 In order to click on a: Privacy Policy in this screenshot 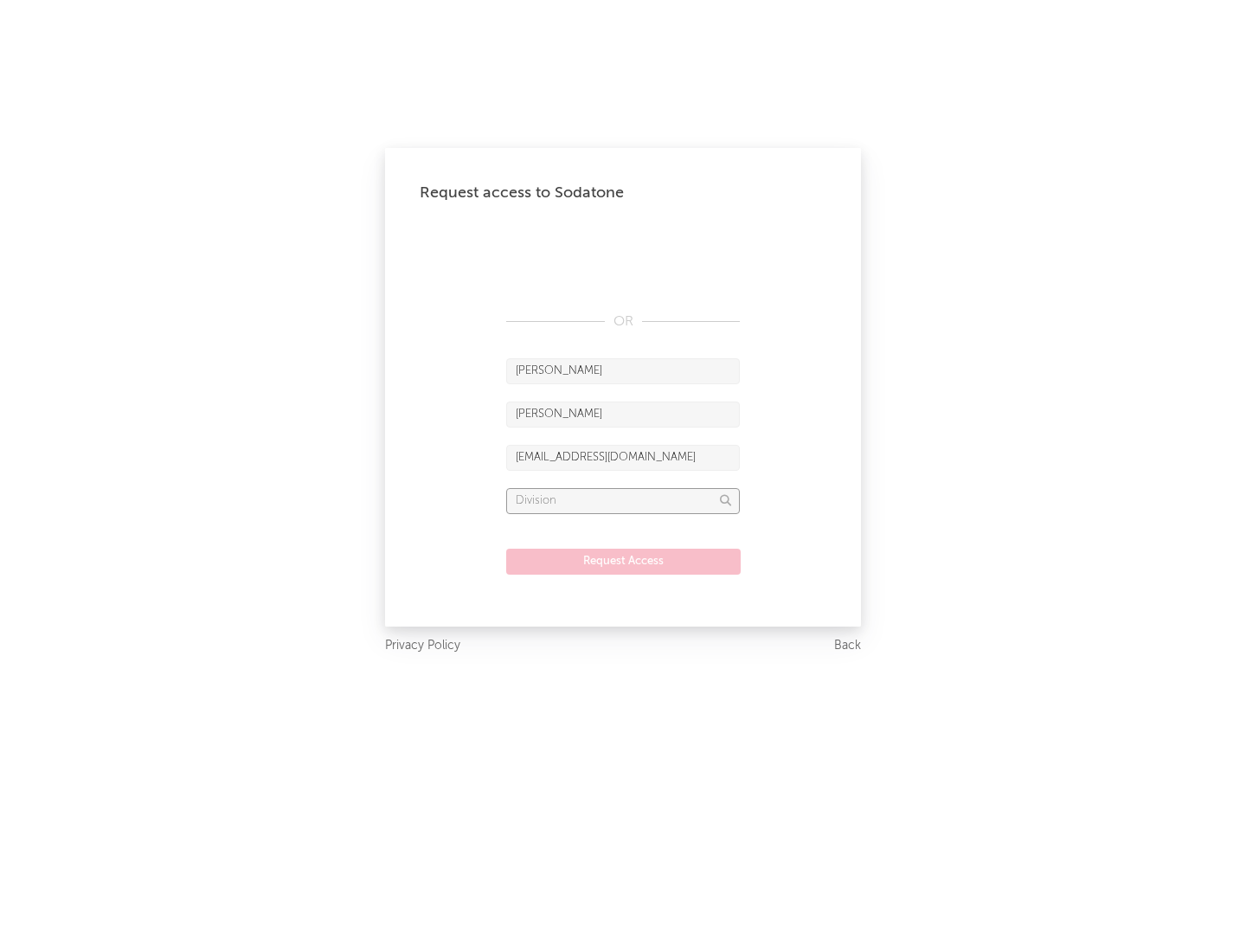, I will do `click(422, 646)`.